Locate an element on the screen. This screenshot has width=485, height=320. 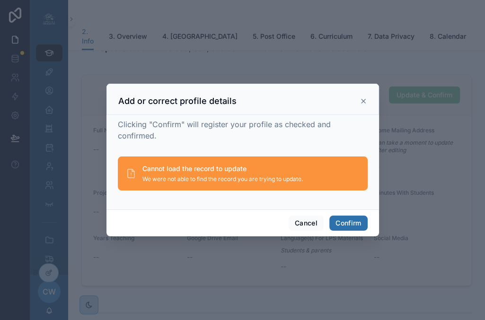
button: Cancel is located at coordinates (306, 223).